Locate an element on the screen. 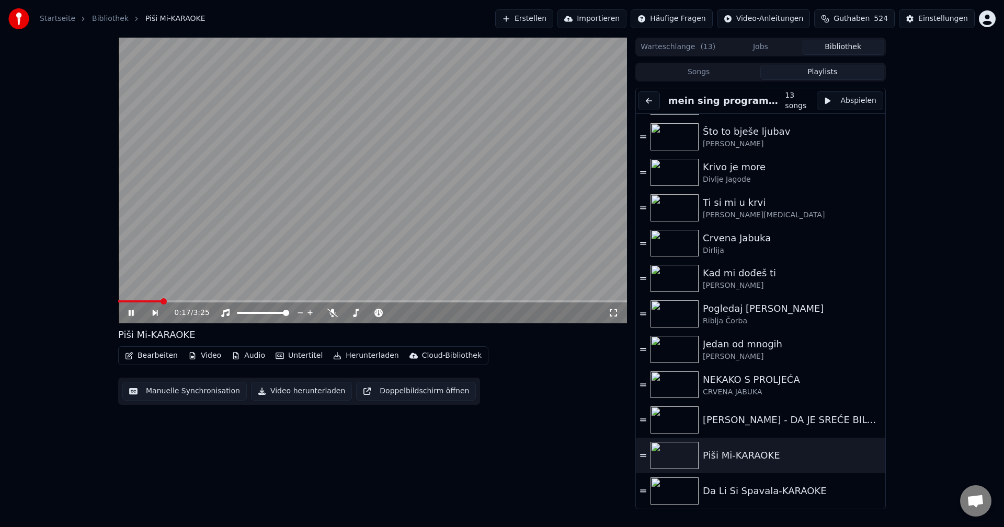  nav: breadcrumb is located at coordinates (122, 19).